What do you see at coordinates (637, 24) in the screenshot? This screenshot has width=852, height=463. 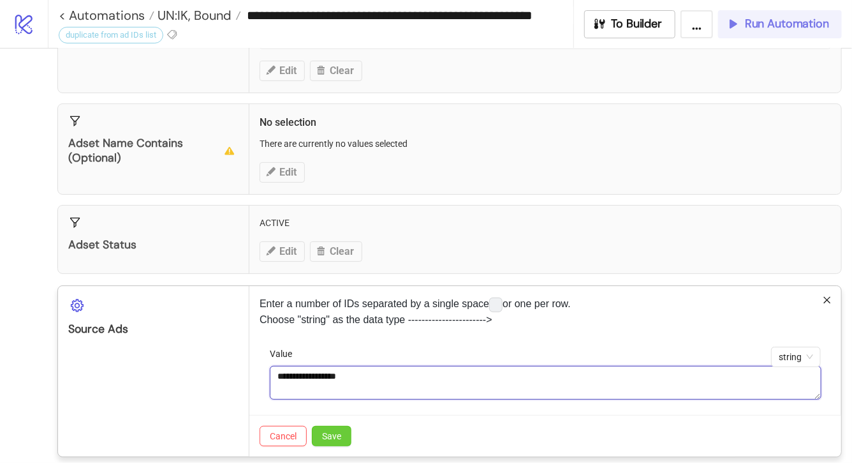 I see `span: To Builder` at bounding box center [637, 24].